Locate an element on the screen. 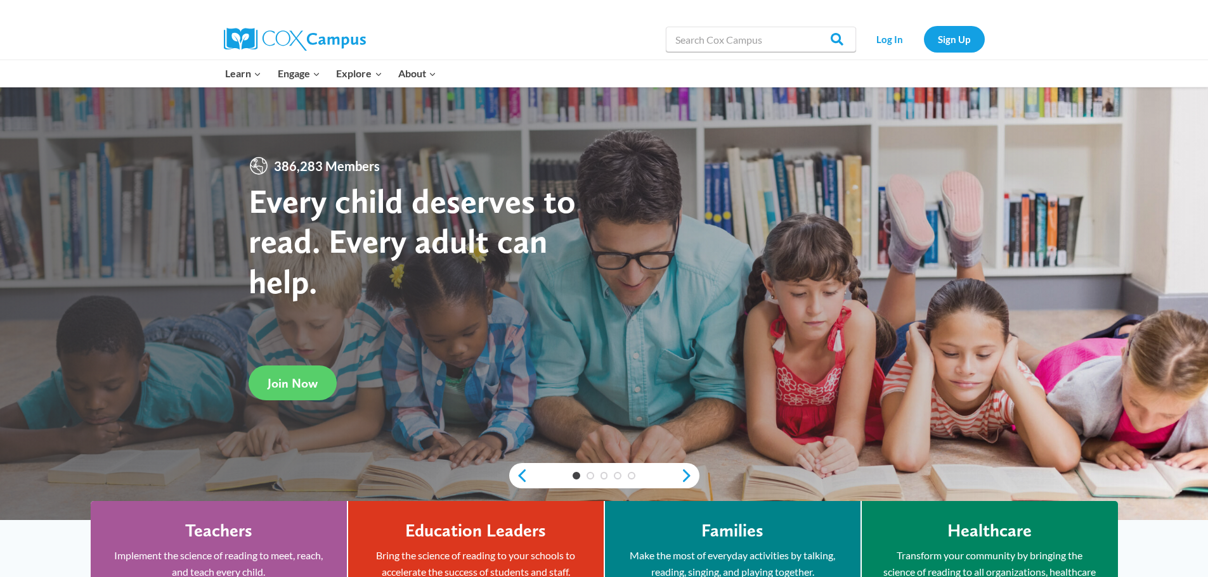 This screenshot has width=1208, height=577. a: Sign Up is located at coordinates (954, 39).